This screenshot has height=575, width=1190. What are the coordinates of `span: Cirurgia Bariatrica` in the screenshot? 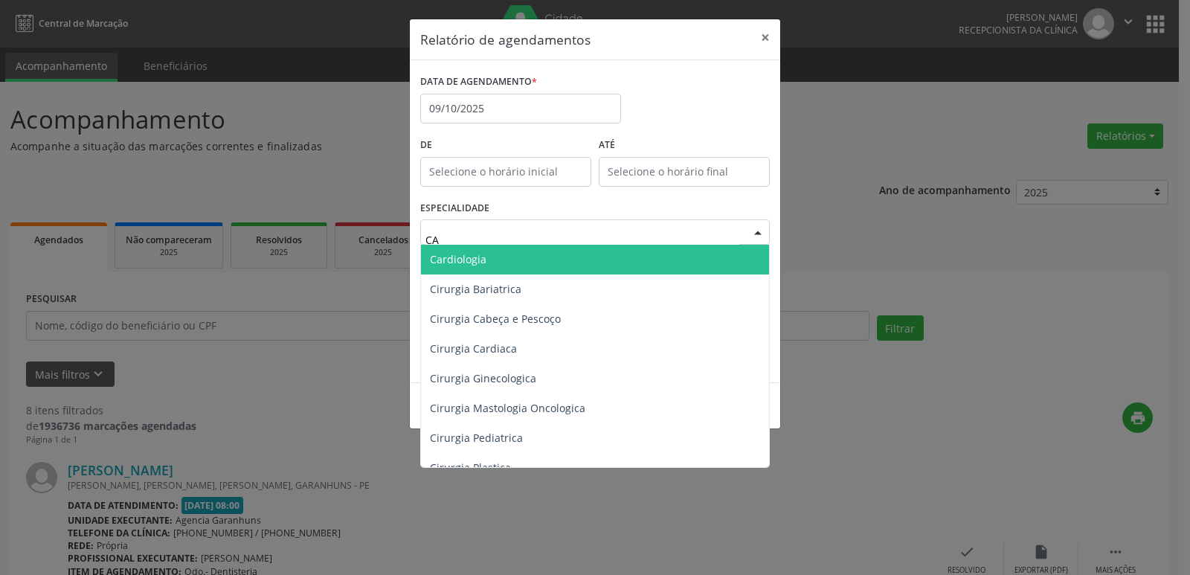 It's located at (475, 289).